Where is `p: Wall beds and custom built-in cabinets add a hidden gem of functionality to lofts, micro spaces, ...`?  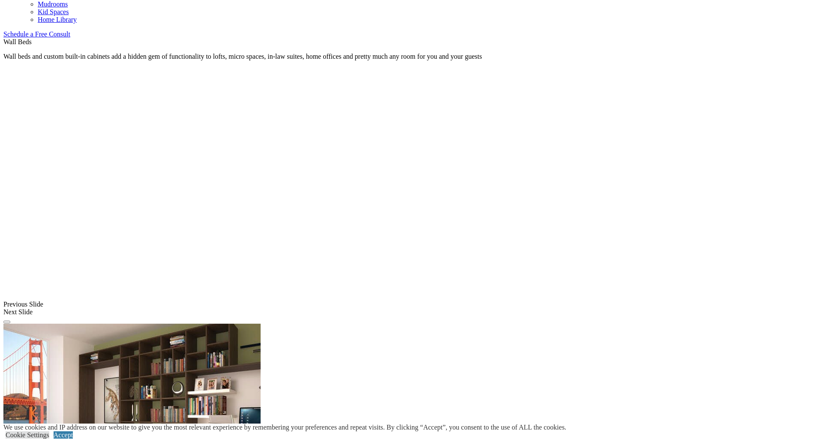 p: Wall beds and custom built-in cabinets add a hidden gem of functionality to lofts, micro spaces, ... is located at coordinates (419, 57).